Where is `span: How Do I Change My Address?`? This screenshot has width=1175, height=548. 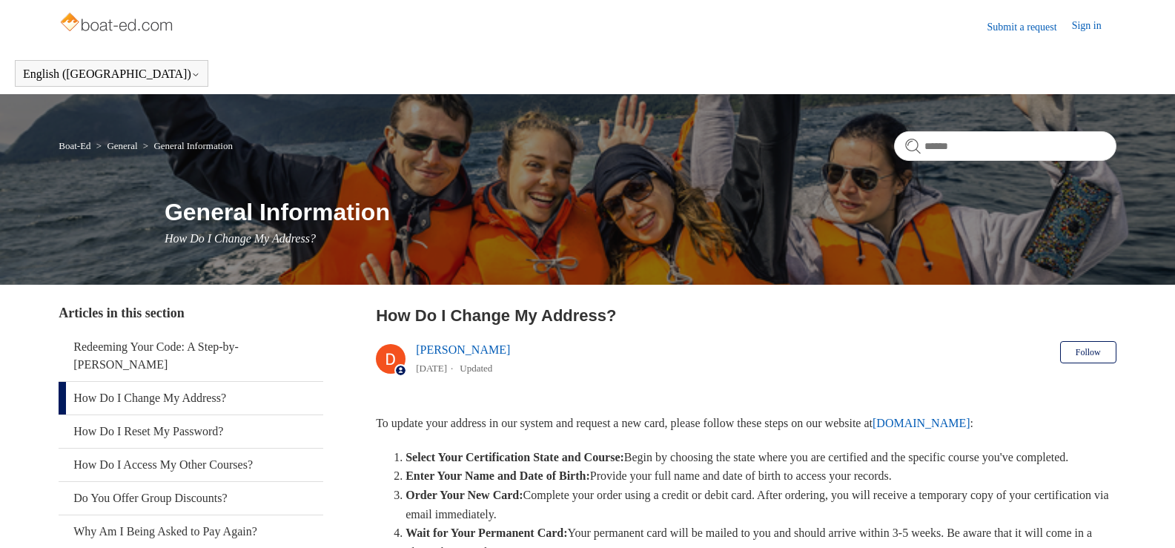
span: How Do I Change My Address? is located at coordinates (240, 238).